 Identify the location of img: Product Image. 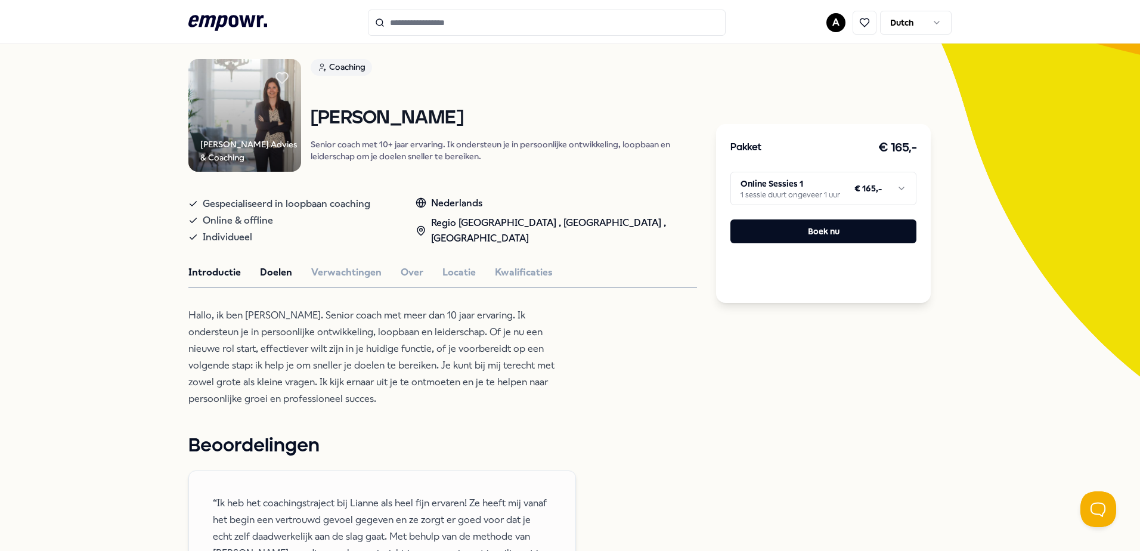
(245, 115).